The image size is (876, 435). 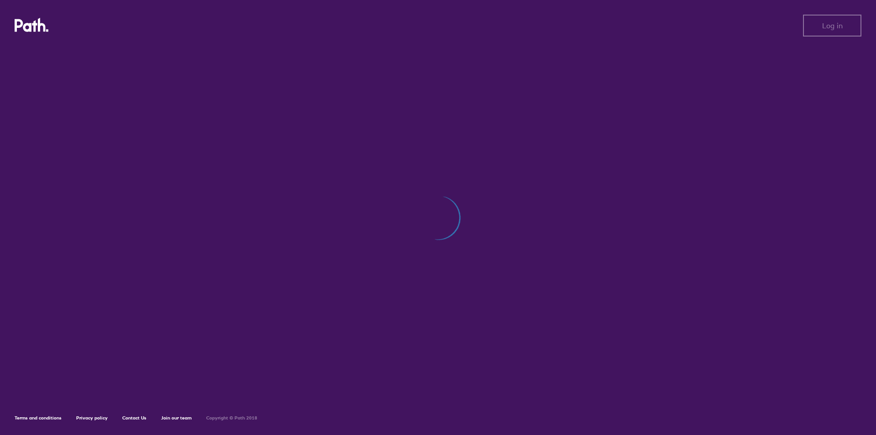 I want to click on a: Join our team, so click(x=176, y=417).